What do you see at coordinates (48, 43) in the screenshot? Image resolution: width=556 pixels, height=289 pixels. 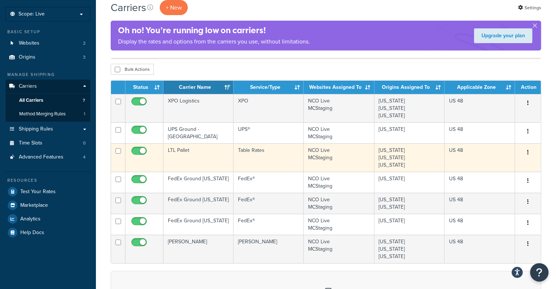 I see `li: Websites` at bounding box center [48, 43].